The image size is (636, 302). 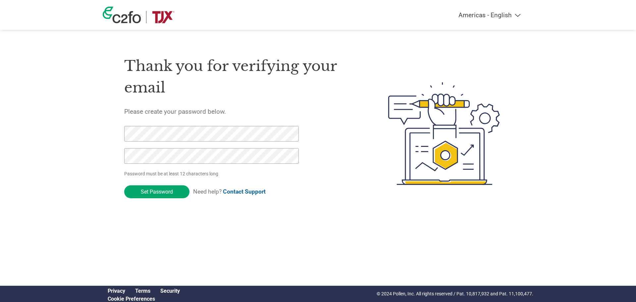 What do you see at coordinates (131, 298) in the screenshot?
I see `a: Cookie Preferences, opens a dedicated popup modal window` at bounding box center [131, 298].